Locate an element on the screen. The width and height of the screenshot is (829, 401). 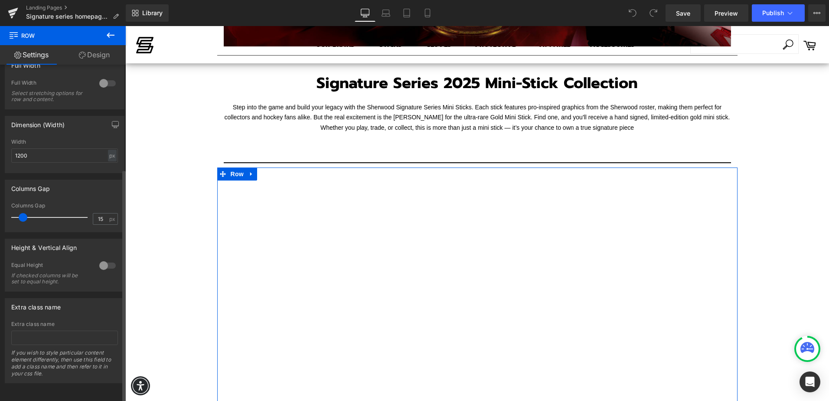
font: Step into the game and build your legacy with the Sherwood Signature Series Mini Sticks. Each sti... is located at coordinates (352, 91).